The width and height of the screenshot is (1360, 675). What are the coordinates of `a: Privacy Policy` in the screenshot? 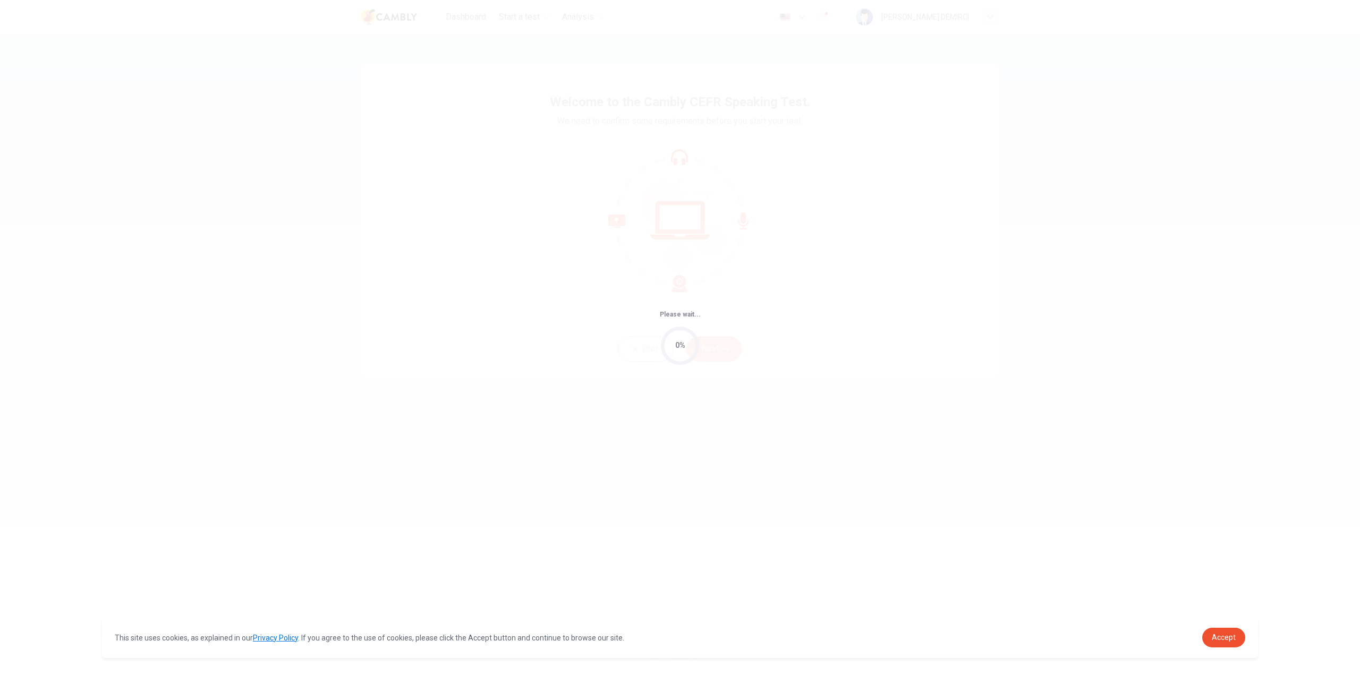 It's located at (275, 638).